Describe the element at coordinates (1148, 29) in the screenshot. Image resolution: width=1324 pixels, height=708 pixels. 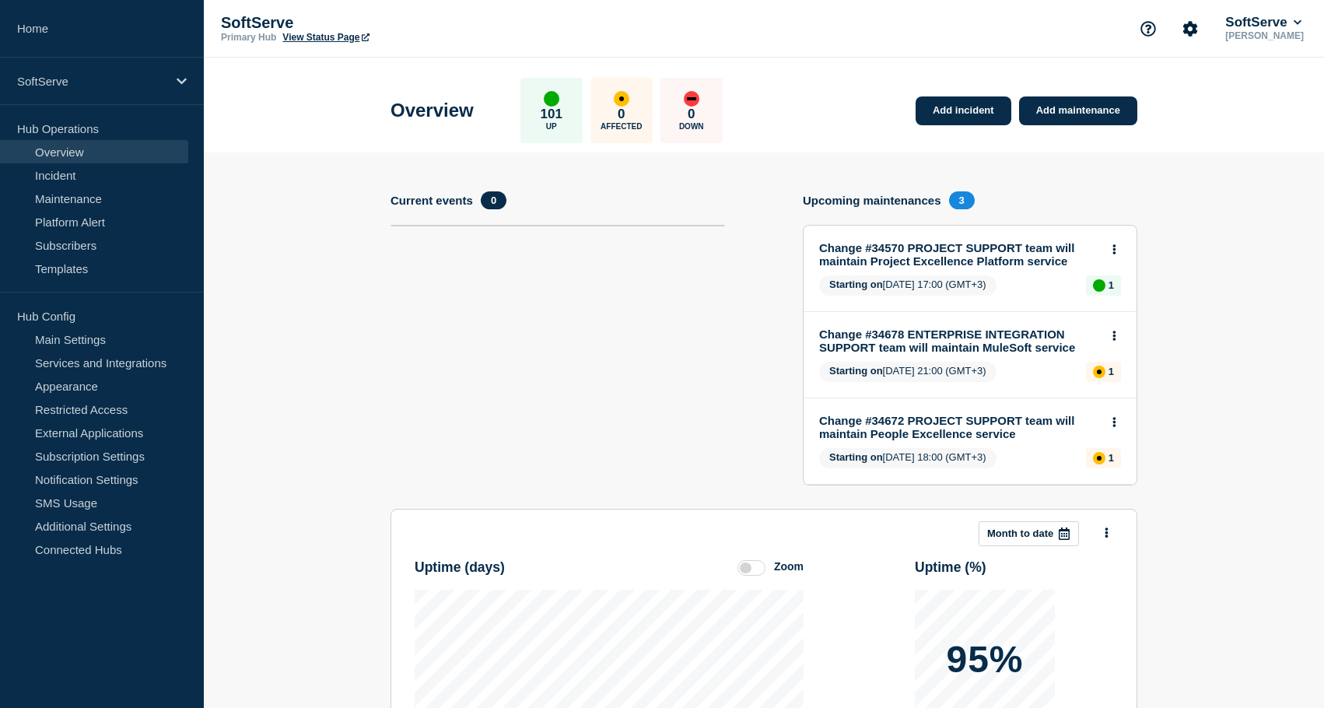
I see `button: Support` at that location.